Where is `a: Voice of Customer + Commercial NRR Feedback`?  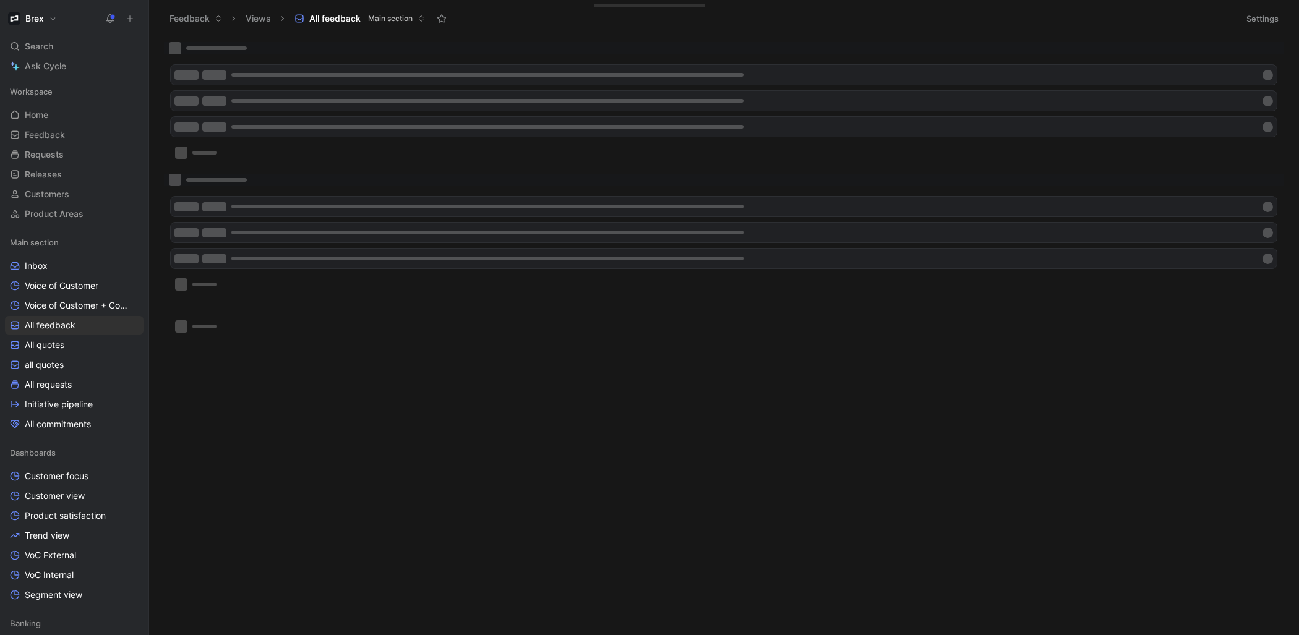 a: Voice of Customer + Commercial NRR Feedback is located at coordinates (74, 306).